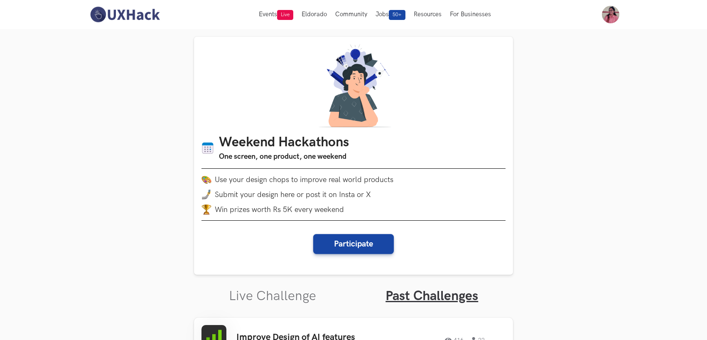 The height and width of the screenshot is (340, 707). Describe the element at coordinates (208, 148) in the screenshot. I see `img: Calendar icon` at that location.